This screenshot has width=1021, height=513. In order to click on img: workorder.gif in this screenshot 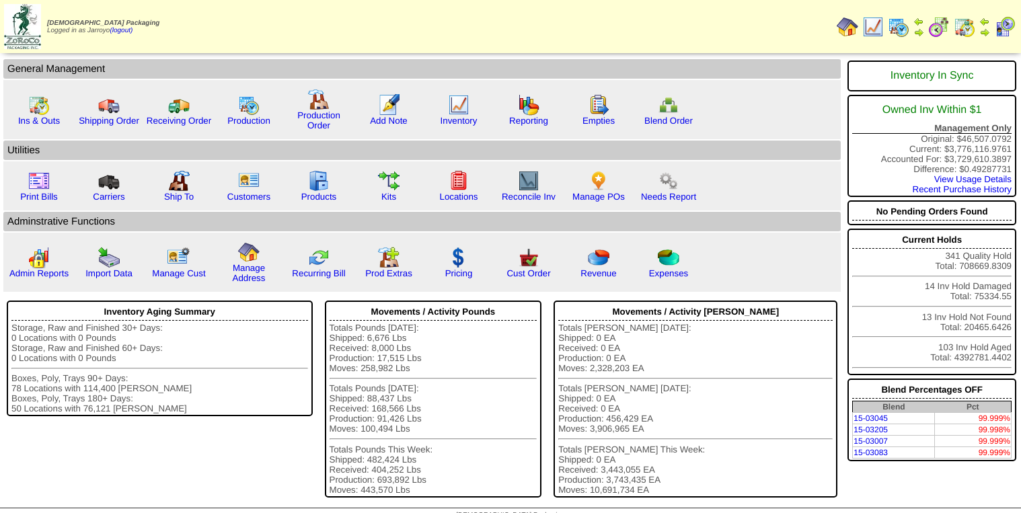, I will do `click(599, 105)`.